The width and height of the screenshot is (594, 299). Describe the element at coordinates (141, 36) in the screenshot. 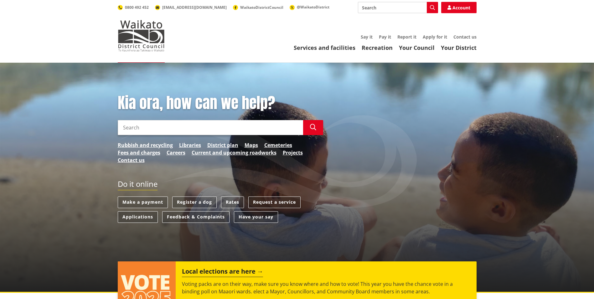

I see `img: Waikato District Council - Te Kaunihera aa Takiwaa o Waikato` at that location.